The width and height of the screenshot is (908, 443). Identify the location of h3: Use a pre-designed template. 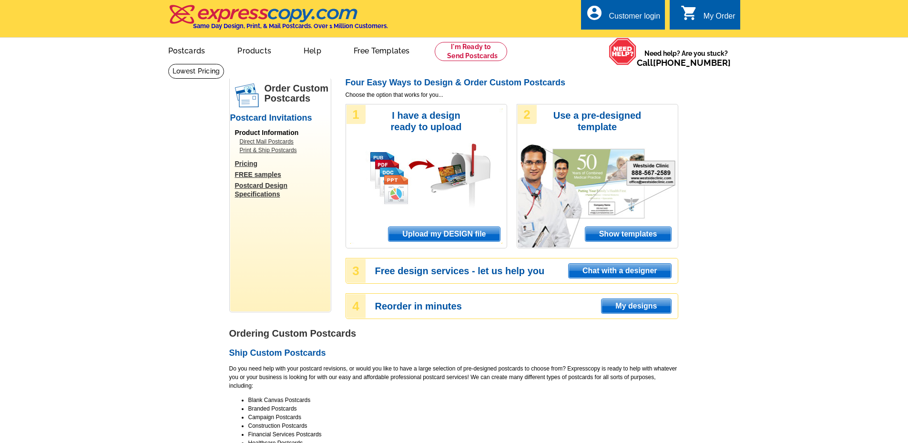
(597, 121).